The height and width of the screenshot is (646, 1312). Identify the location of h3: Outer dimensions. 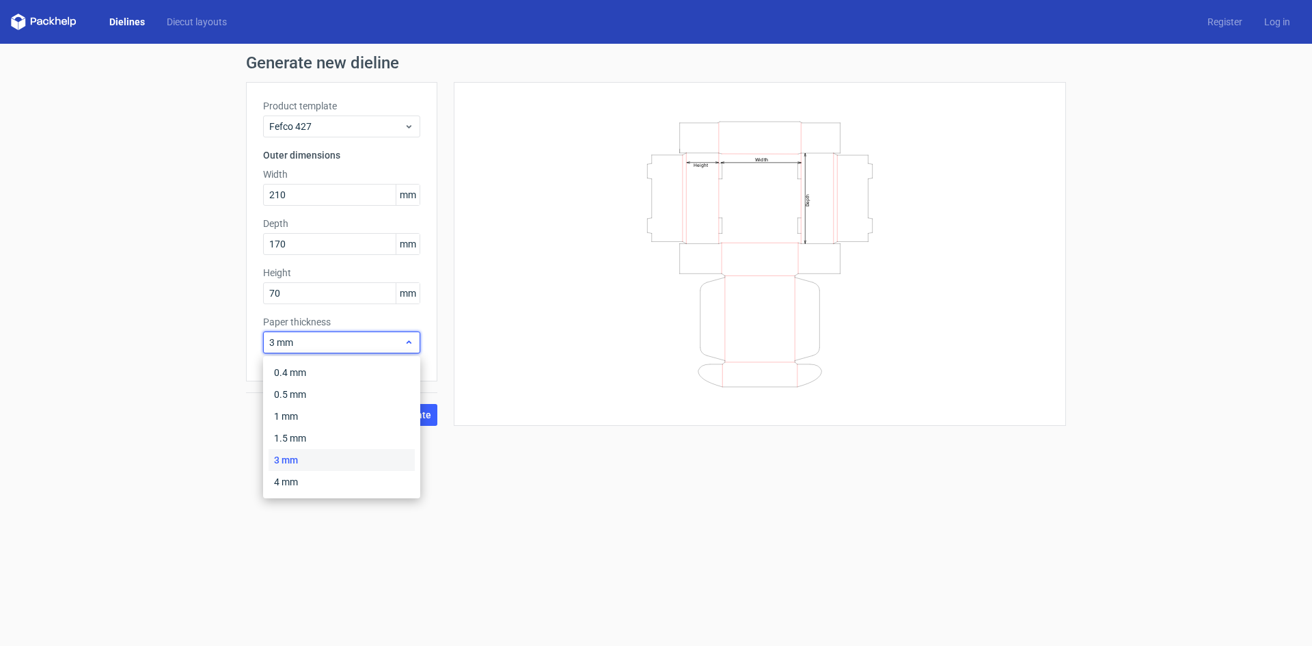
(342, 155).